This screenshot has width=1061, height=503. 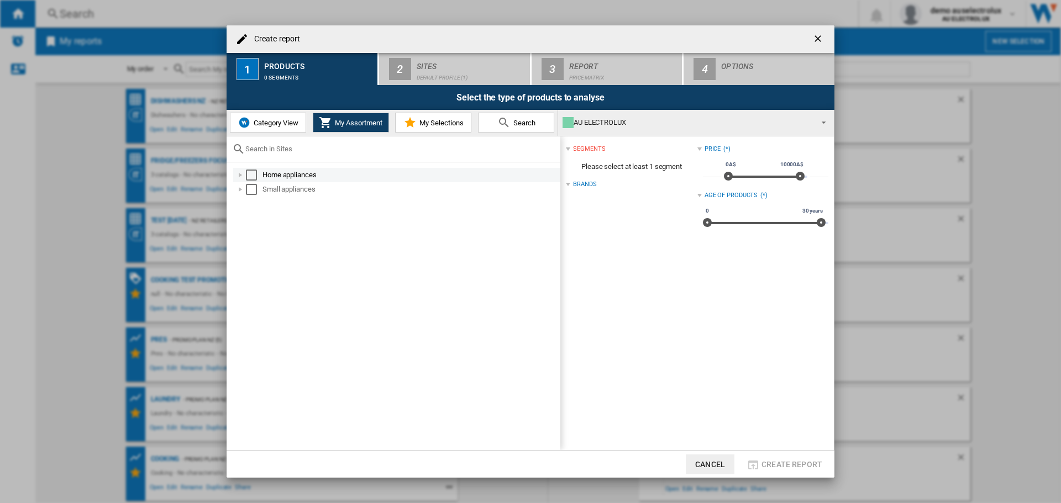 I want to click on button: 1 Products 0 segments, so click(x=302, y=69).